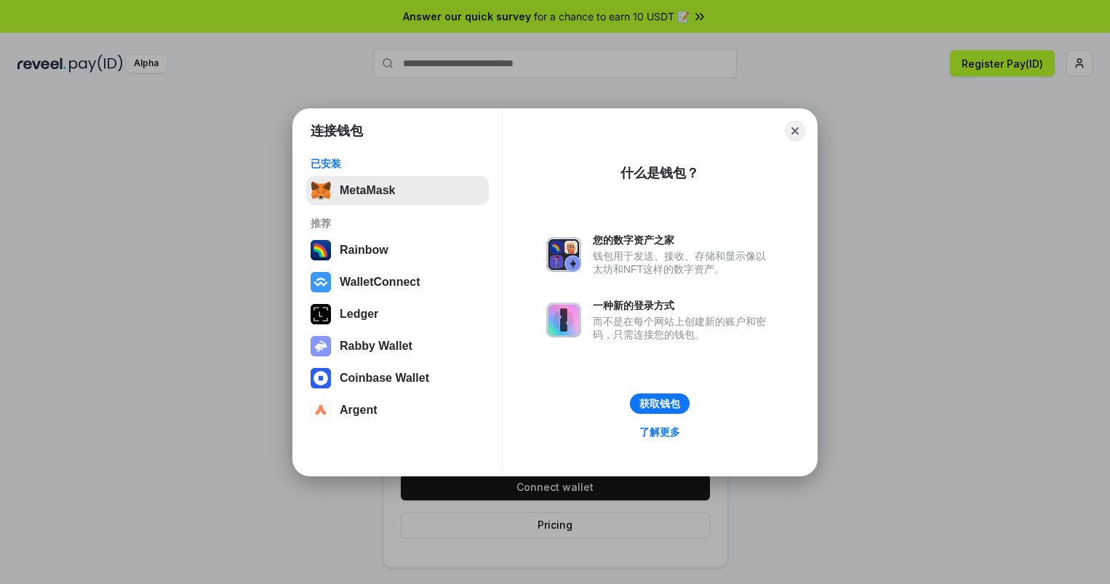 Image resolution: width=1110 pixels, height=584 pixels. I want to click on img: svg+xml,%3Csvg%20width%3D%22120%22%20height%3D%22120%22%20viewBox%3D%220%200%20120%20120%22%20fil..., so click(321, 250).